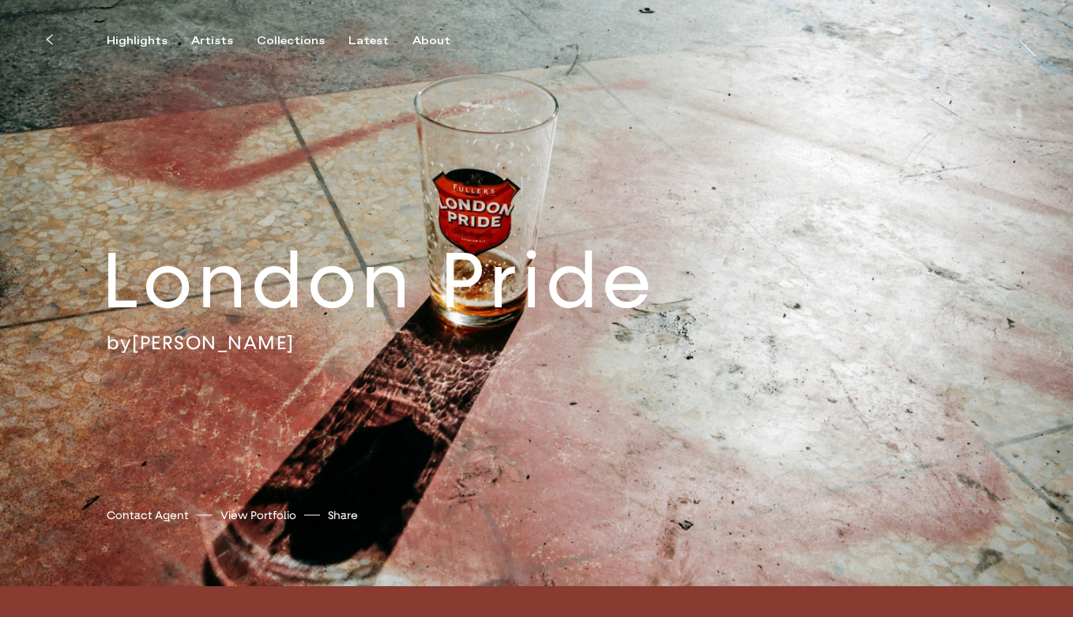 The width and height of the screenshot is (1073, 617). Describe the element at coordinates (291, 41) in the screenshot. I see `div: Collections` at that location.